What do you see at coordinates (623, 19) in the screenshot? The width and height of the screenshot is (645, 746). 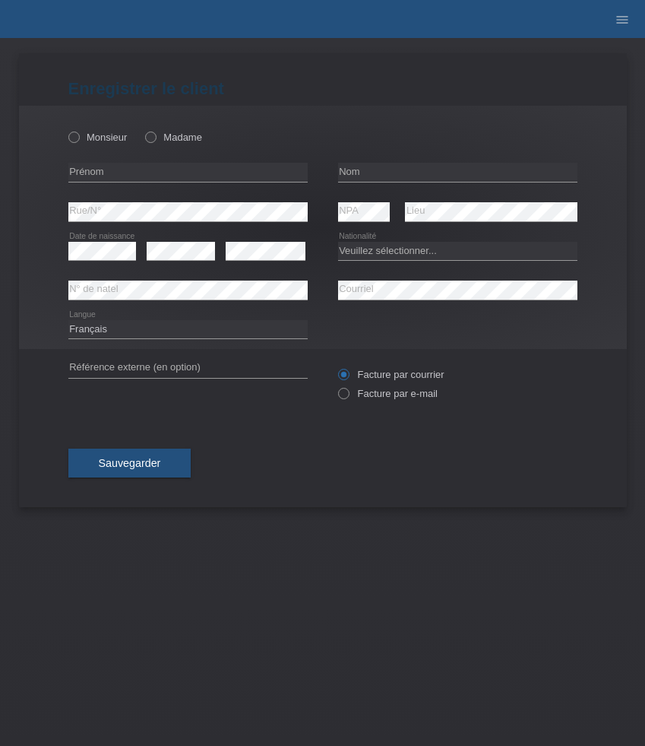 I see `a: menu` at bounding box center [623, 19].